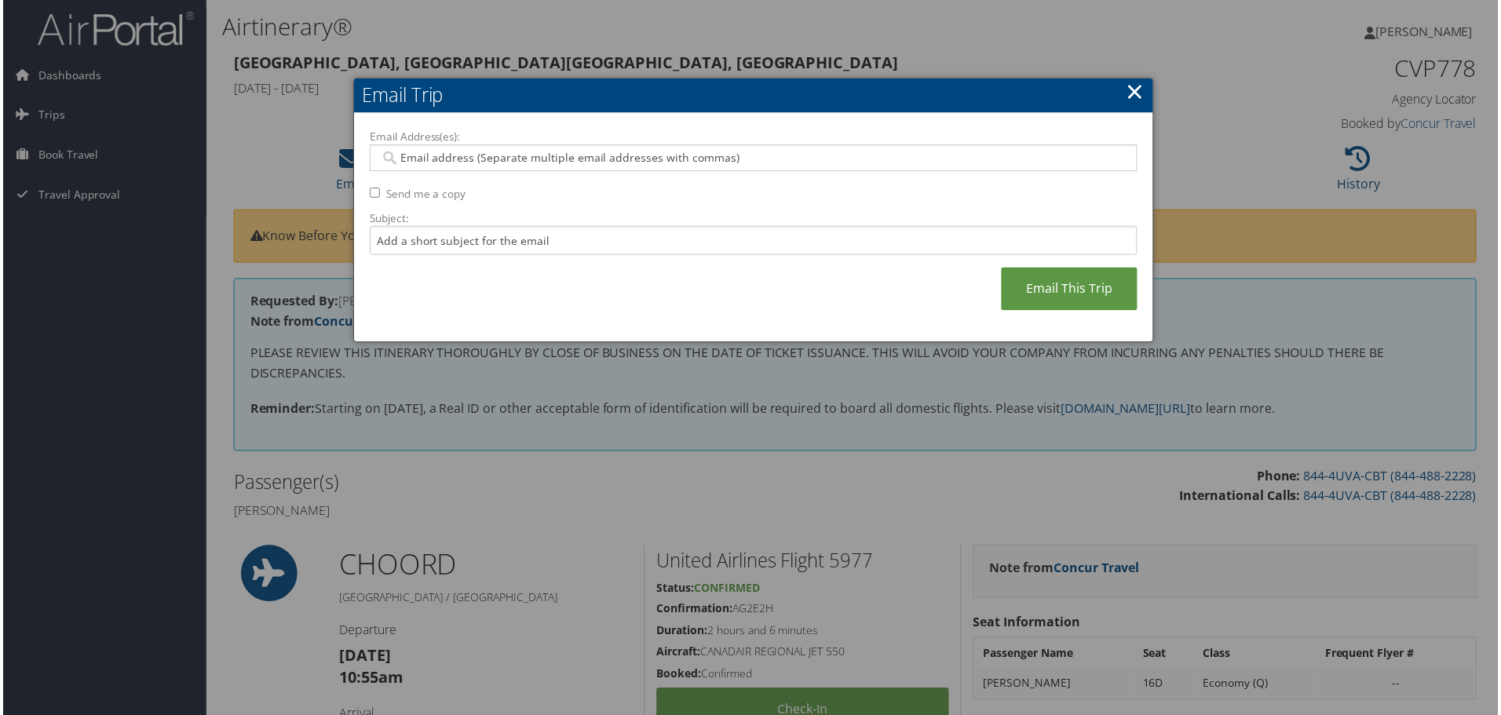 This screenshot has width=1501, height=715. What do you see at coordinates (754, 219) in the screenshot?
I see `label: Subject:` at bounding box center [754, 219].